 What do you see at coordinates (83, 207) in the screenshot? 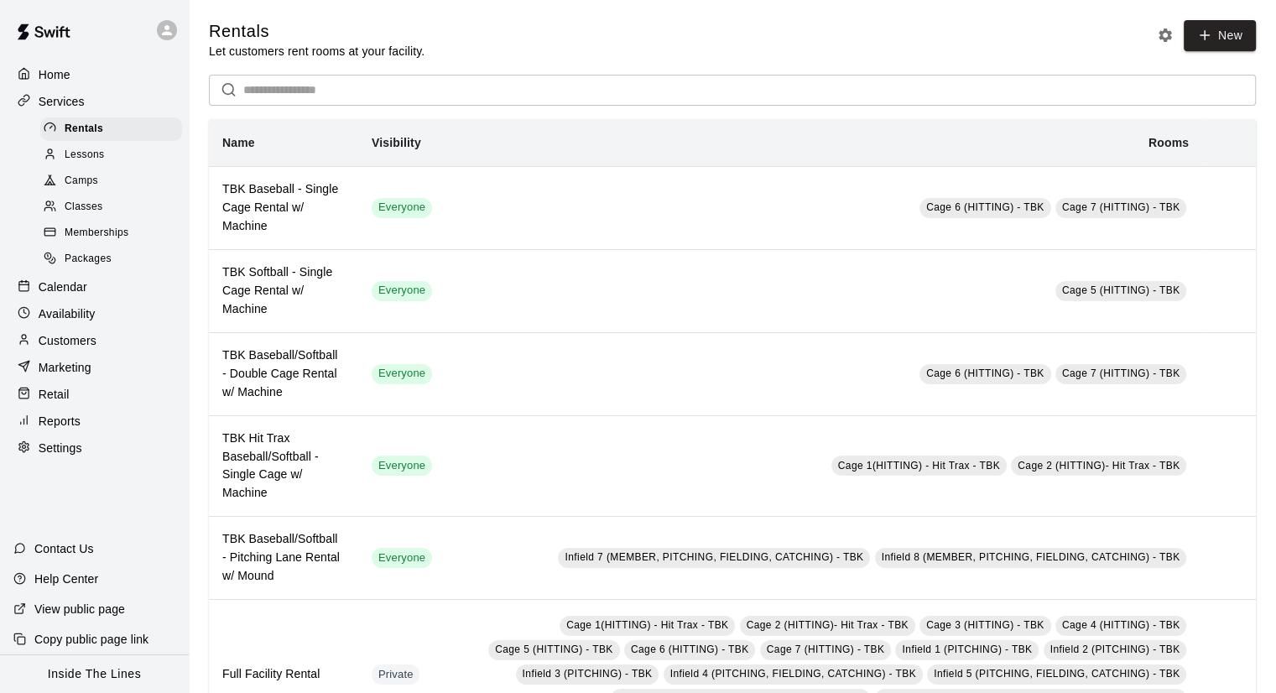
I see `span: Classes` at bounding box center [83, 207].